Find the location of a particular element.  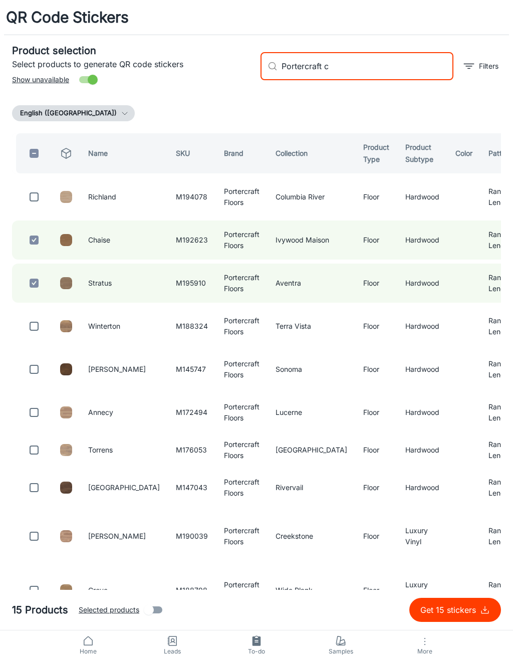

th: Collection is located at coordinates (311, 153).